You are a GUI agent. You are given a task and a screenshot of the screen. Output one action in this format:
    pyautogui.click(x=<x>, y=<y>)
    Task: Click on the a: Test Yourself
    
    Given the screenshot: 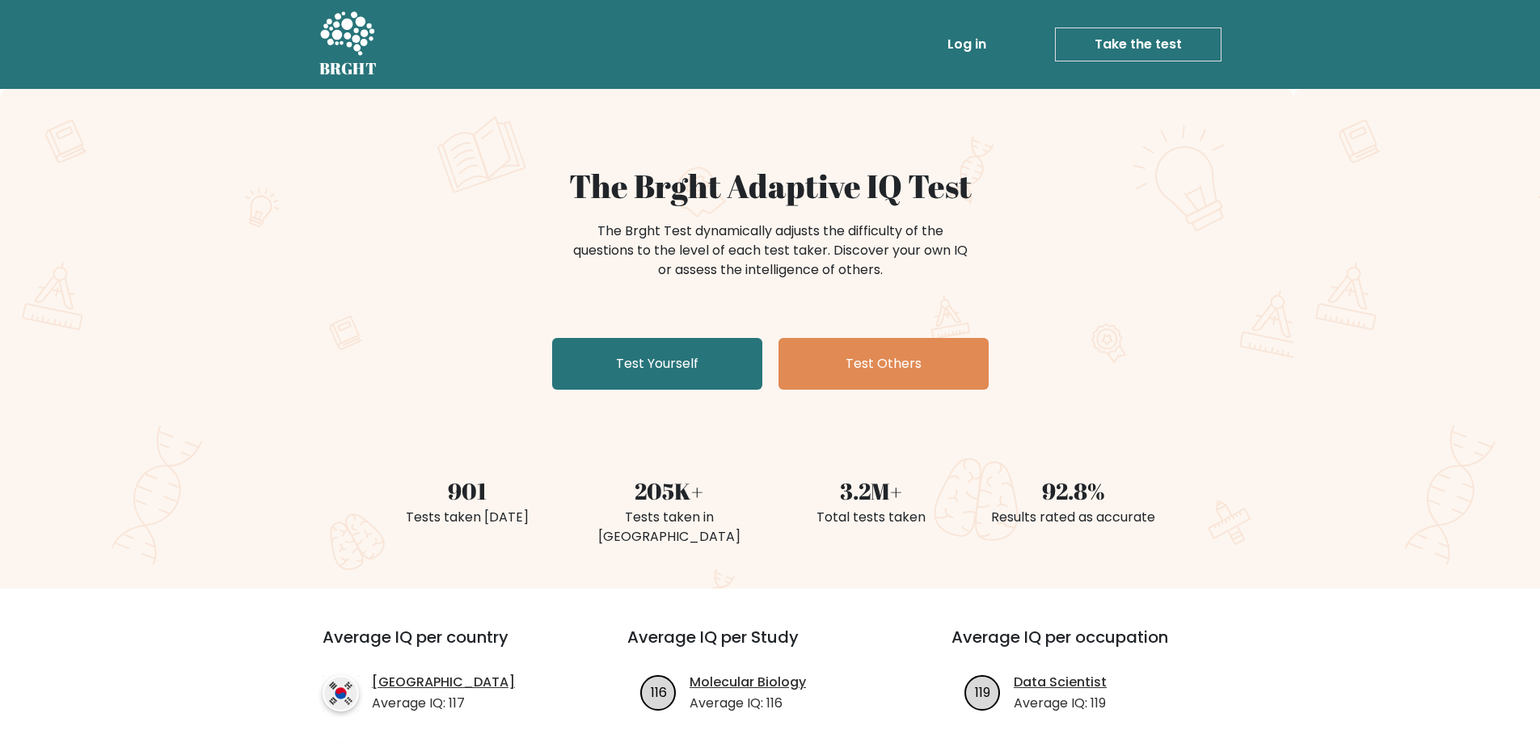 What is the action you would take?
    pyautogui.click(x=657, y=364)
    